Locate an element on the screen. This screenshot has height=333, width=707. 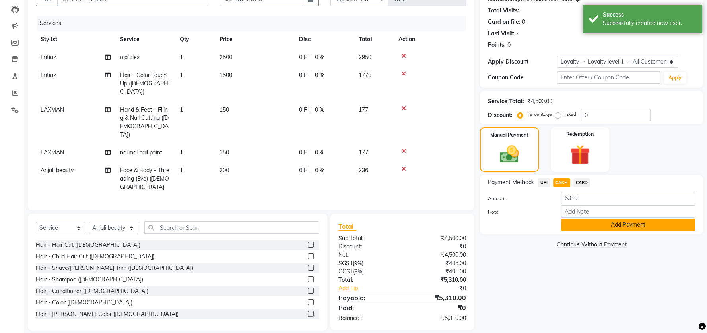
div: Apply Discount is located at coordinates (522, 62).